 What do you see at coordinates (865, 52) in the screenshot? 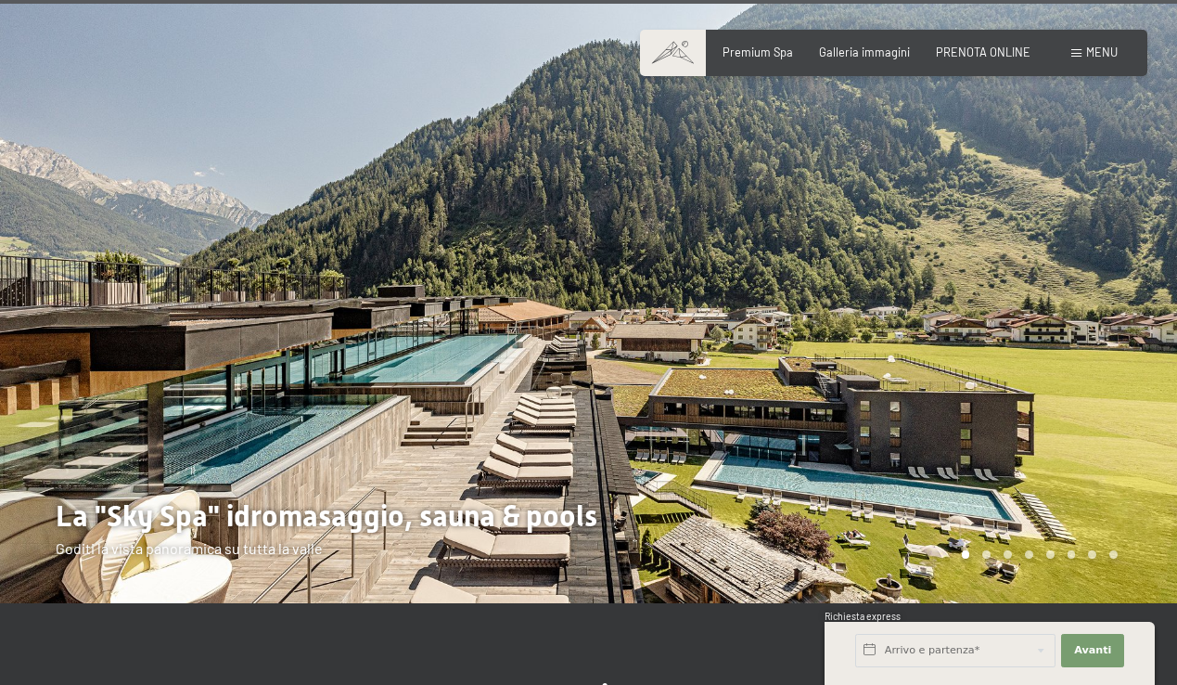
I see `span: Galleria immagini` at bounding box center [865, 52].